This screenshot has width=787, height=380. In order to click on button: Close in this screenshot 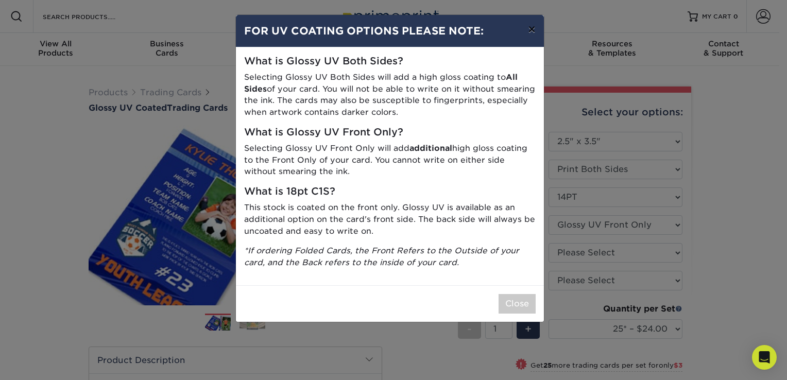, I will do `click(517, 304)`.